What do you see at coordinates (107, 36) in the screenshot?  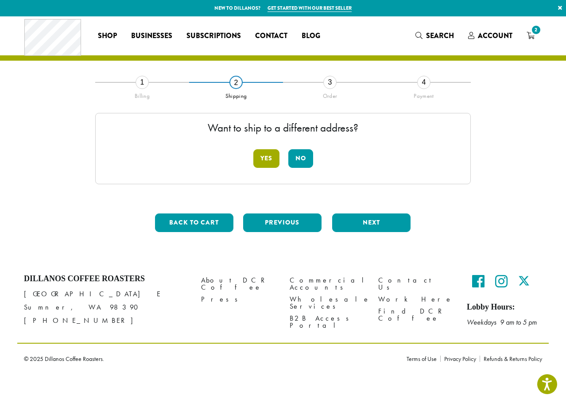 I see `a: Shop` at bounding box center [107, 36].